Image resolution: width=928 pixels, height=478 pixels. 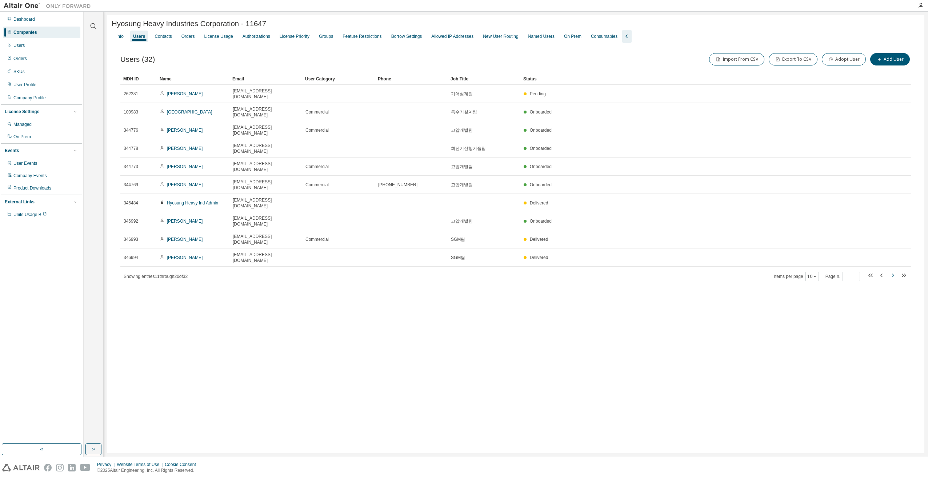 I want to click on span: Hyosung Heavy Industries Corporation - 11647, so click(x=189, y=24).